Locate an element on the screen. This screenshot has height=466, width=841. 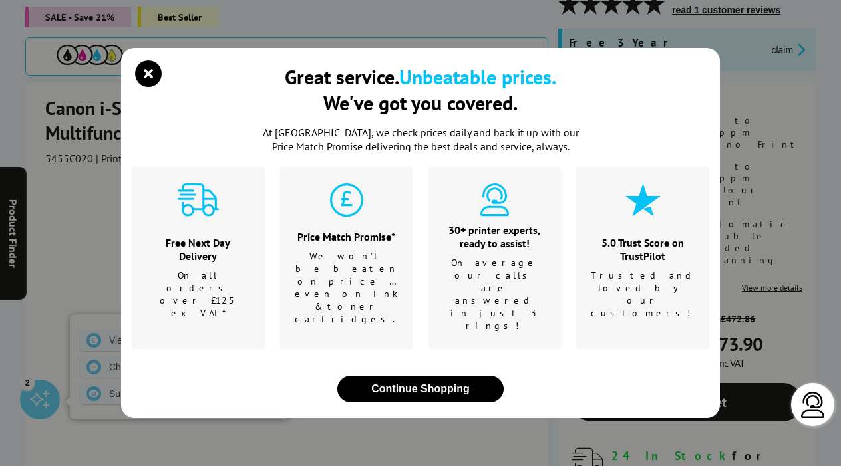
div: Free Next Day Delivery is located at coordinates (198, 249).